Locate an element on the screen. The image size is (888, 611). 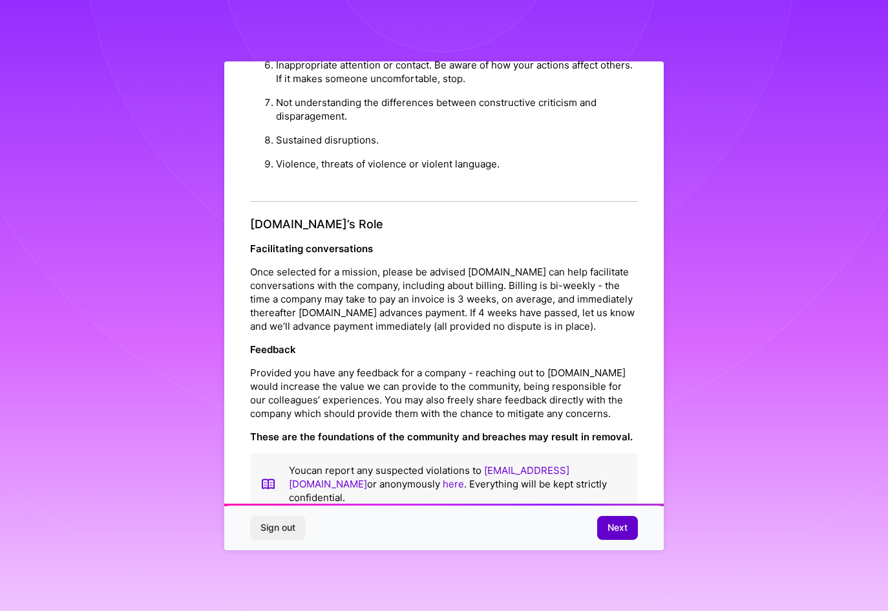
strong: Feedback is located at coordinates (273, 349).